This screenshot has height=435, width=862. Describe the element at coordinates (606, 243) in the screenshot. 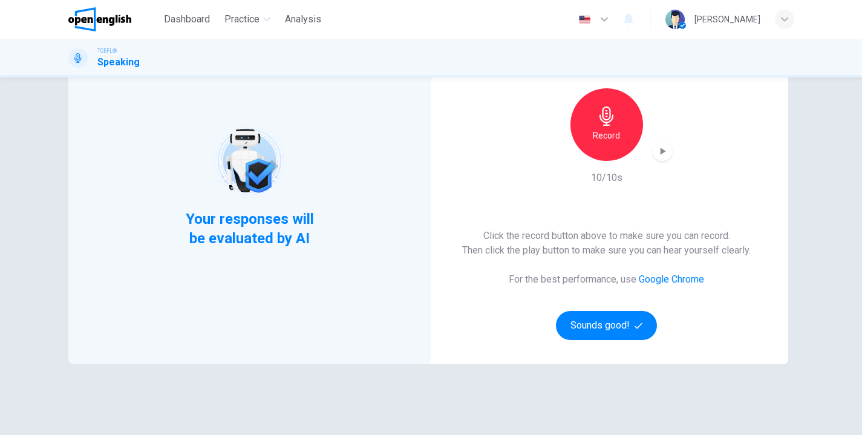

I see `h6: Click the record button above to make sure you can record. Then click the play button to make sur...` at that location.